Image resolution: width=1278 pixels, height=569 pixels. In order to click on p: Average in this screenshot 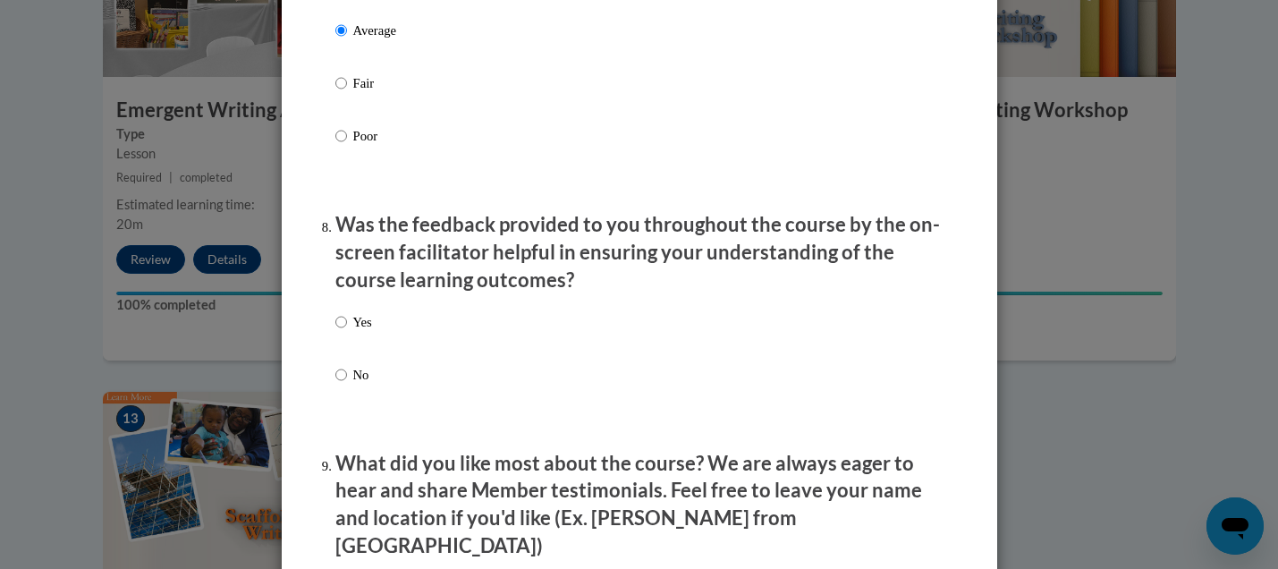, I will do `click(378, 30)`.